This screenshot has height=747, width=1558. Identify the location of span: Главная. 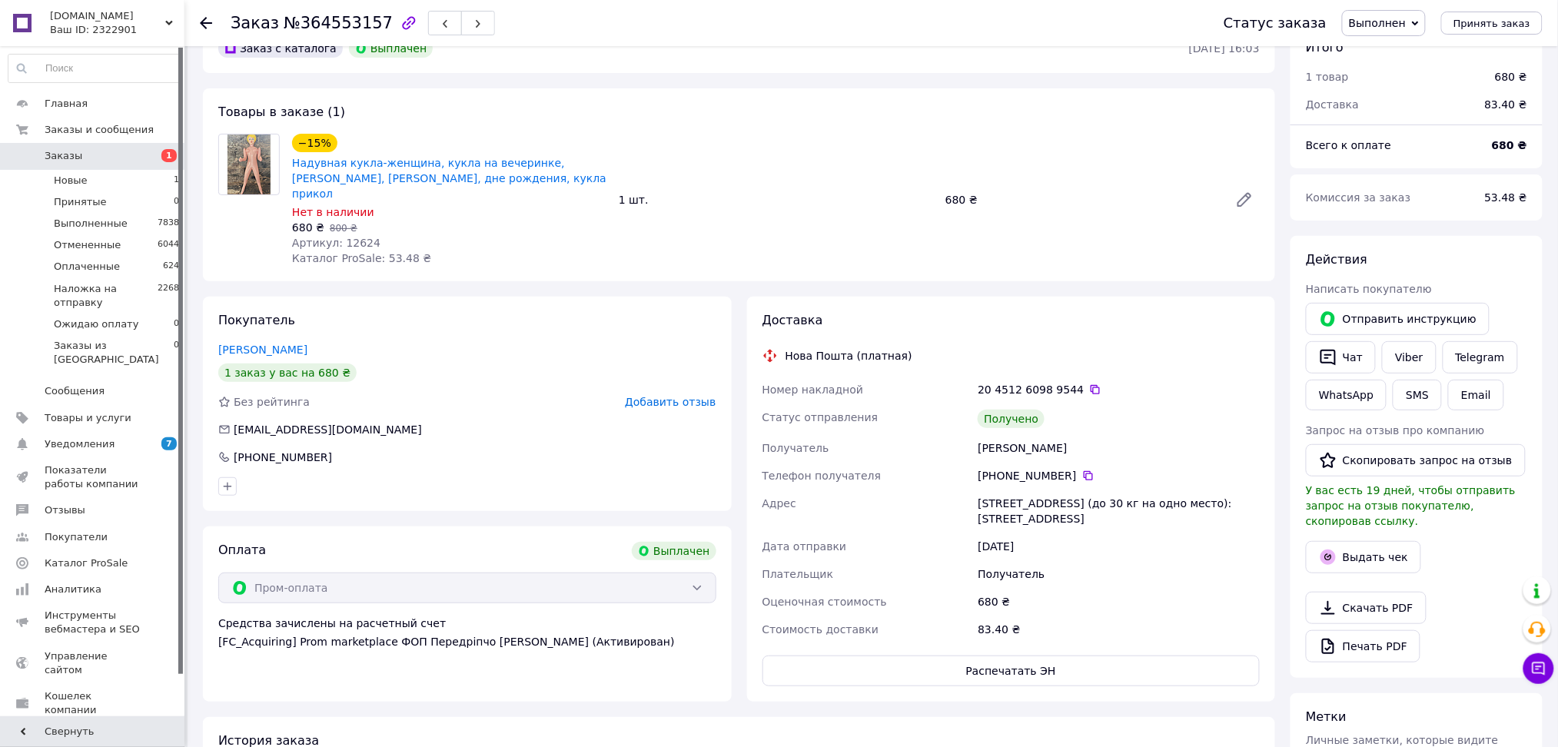
(66, 104).